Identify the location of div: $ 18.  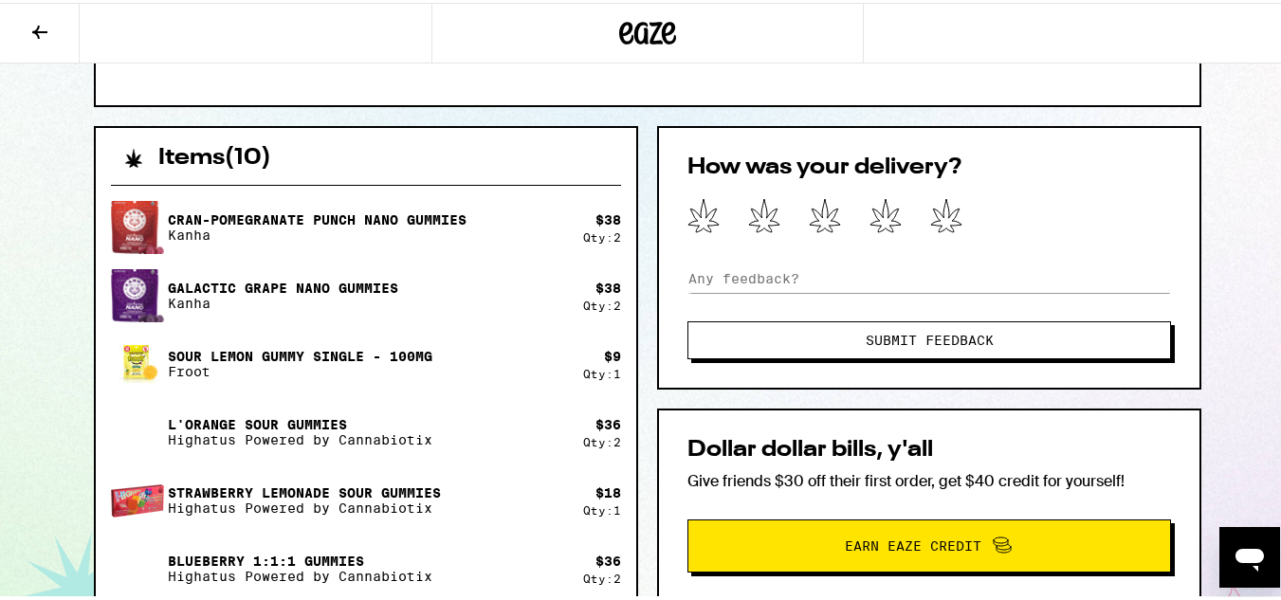
(608, 490).